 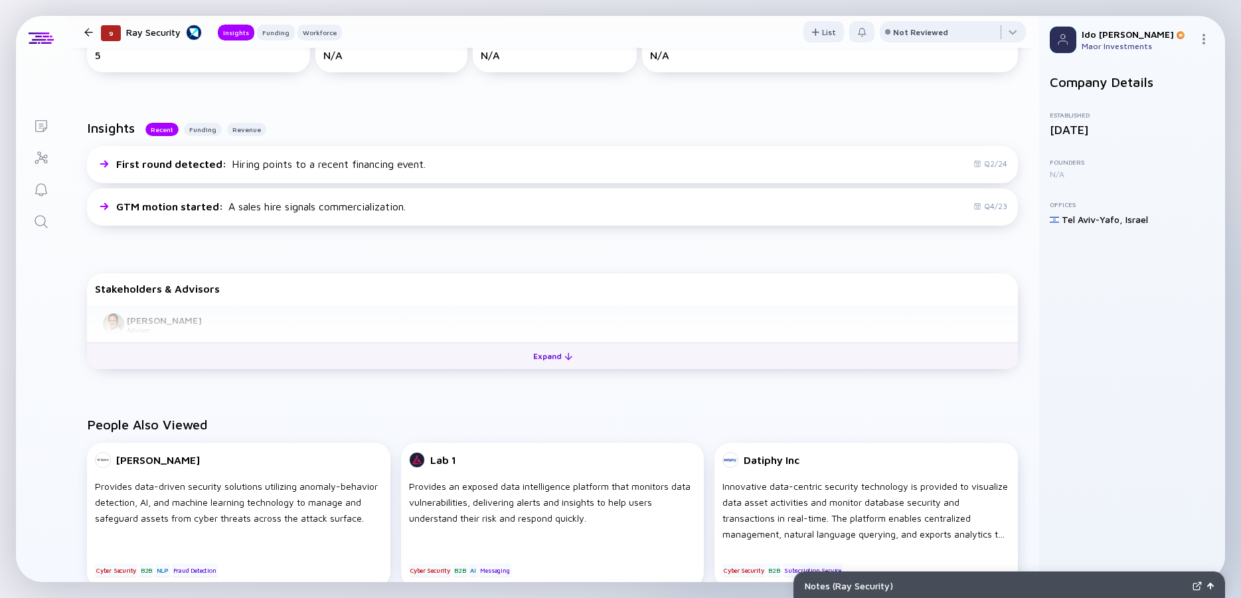 I want to click on div: Q2/24, so click(x=990, y=163).